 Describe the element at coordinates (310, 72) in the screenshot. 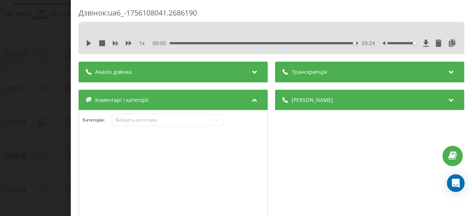

I see `span: Транскрипція` at that location.